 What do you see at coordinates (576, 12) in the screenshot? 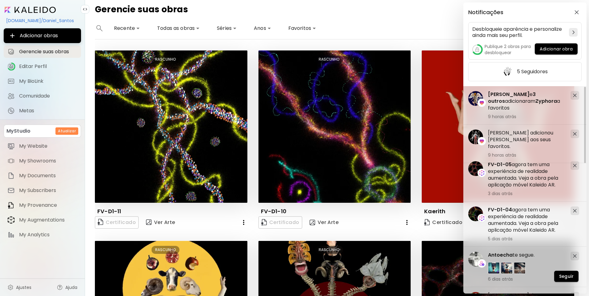
I see `button: closeButton` at bounding box center [576, 12].